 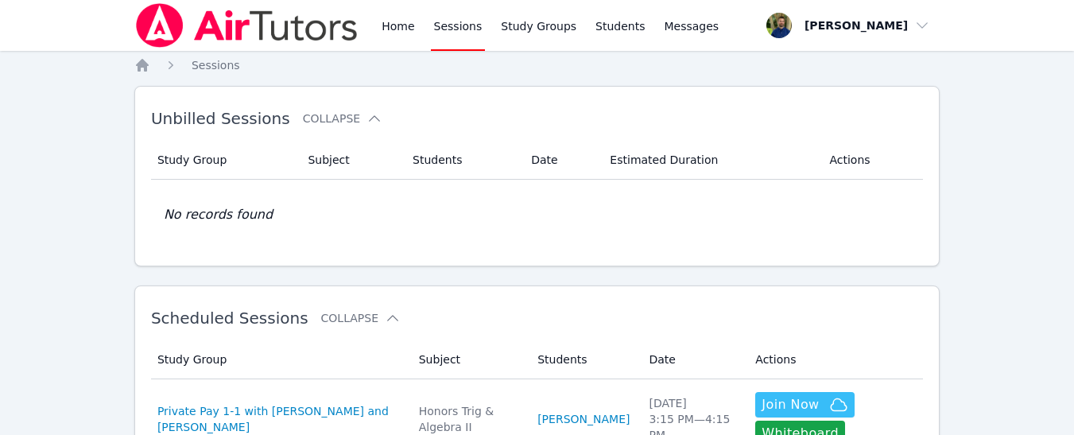 I want to click on th: Estimated Duration, so click(x=710, y=160).